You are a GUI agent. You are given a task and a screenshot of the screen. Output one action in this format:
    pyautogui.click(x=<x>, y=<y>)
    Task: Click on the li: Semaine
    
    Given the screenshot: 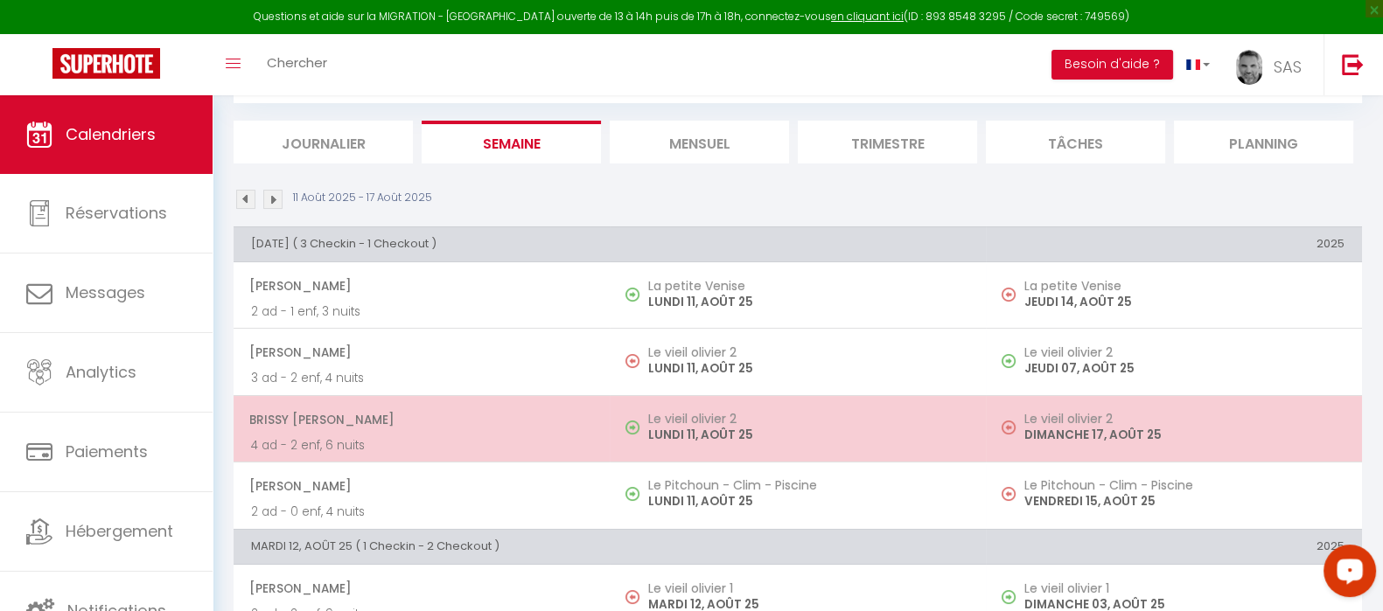 What is the action you would take?
    pyautogui.click(x=511, y=142)
    